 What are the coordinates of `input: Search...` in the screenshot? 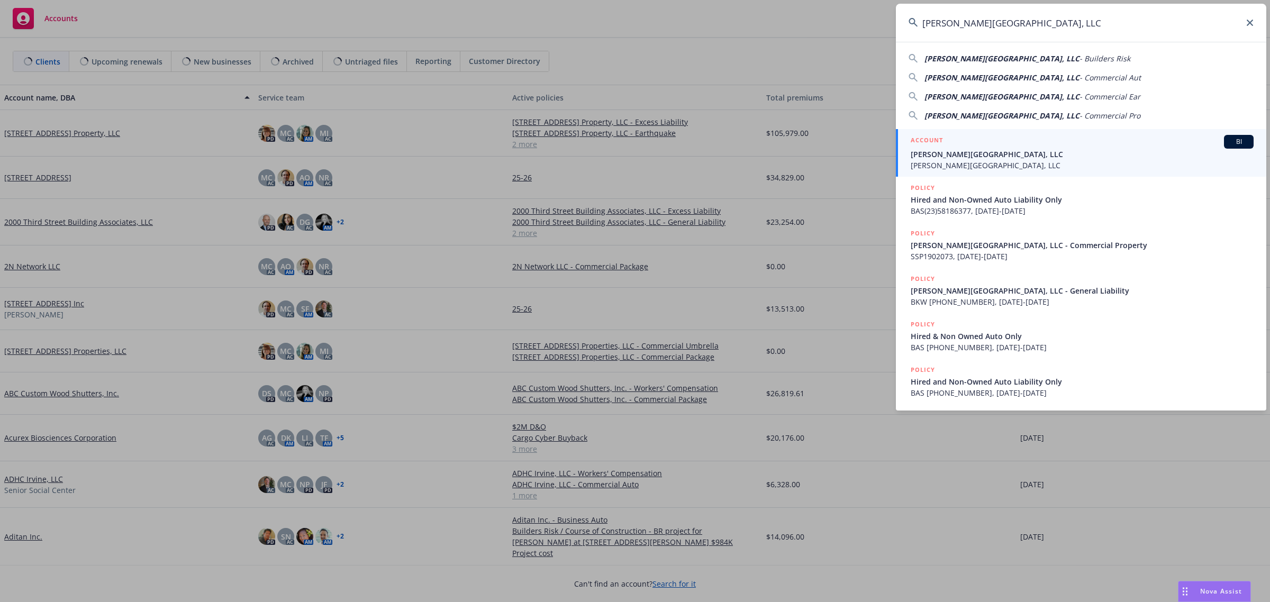 It's located at (1081, 23).